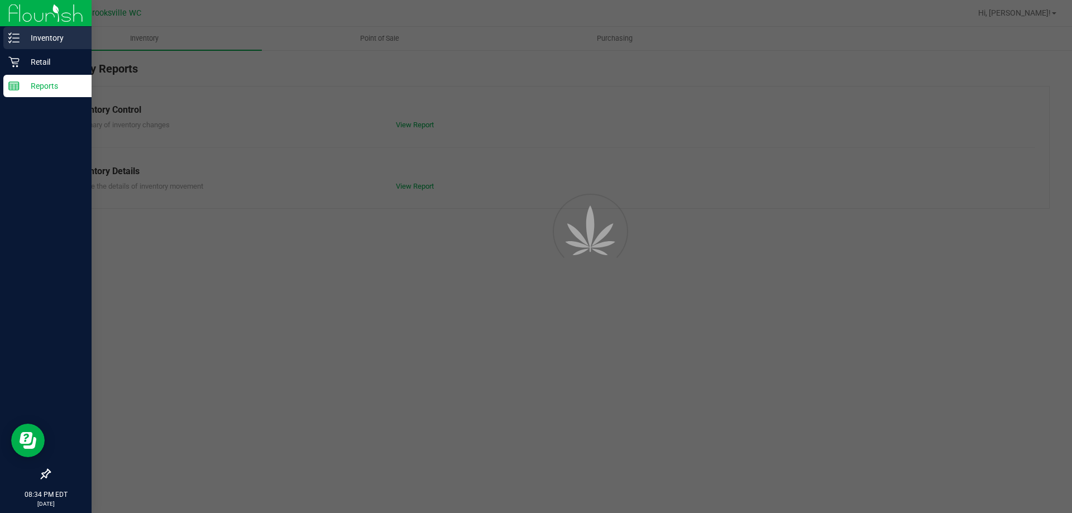 The width and height of the screenshot is (1072, 513). I want to click on p: 08:34 PM EDT, so click(46, 495).